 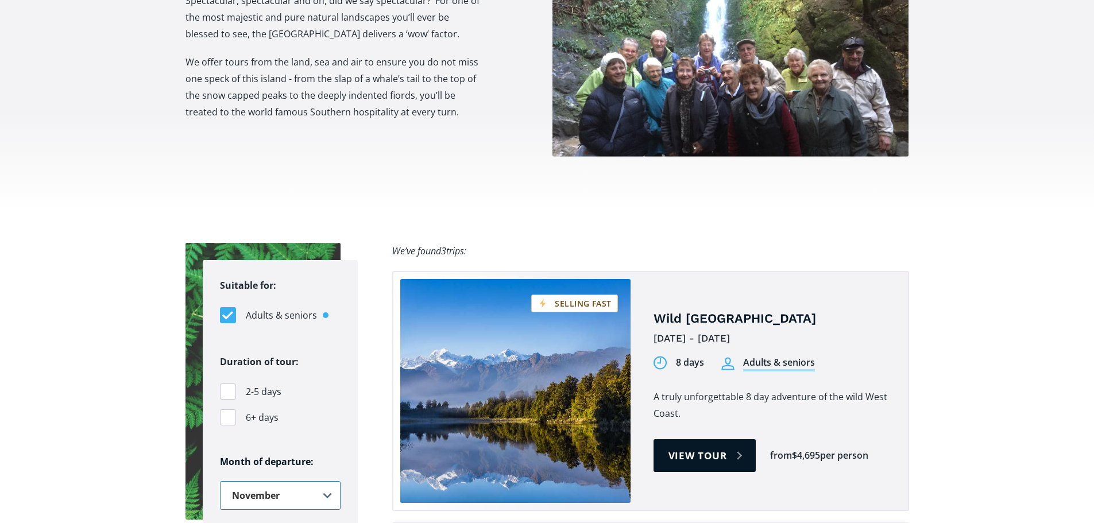 I want to click on span: 6+ days, so click(x=262, y=417).